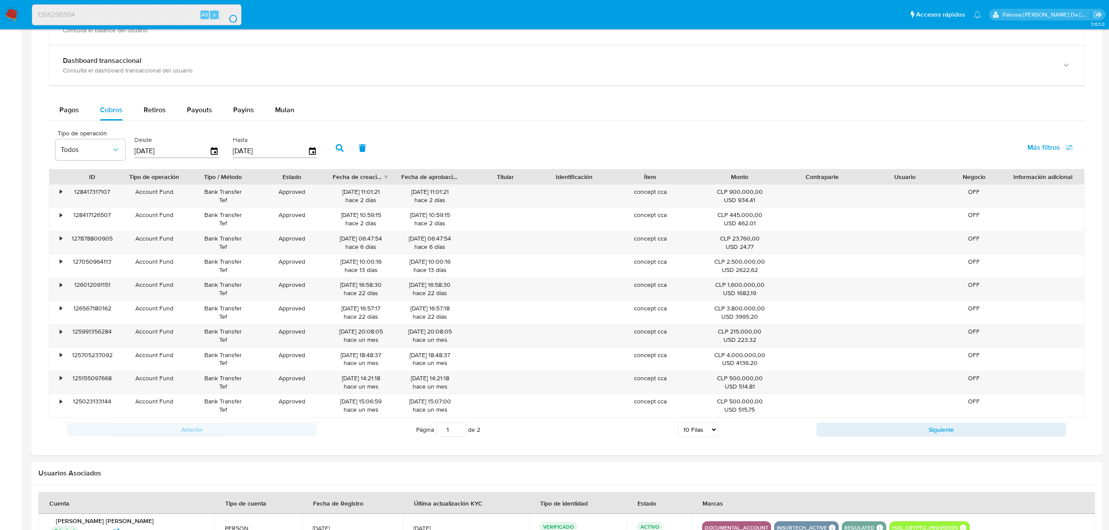  Describe the element at coordinates (1098, 24) in the screenshot. I see `span: 3.163.0` at that location.